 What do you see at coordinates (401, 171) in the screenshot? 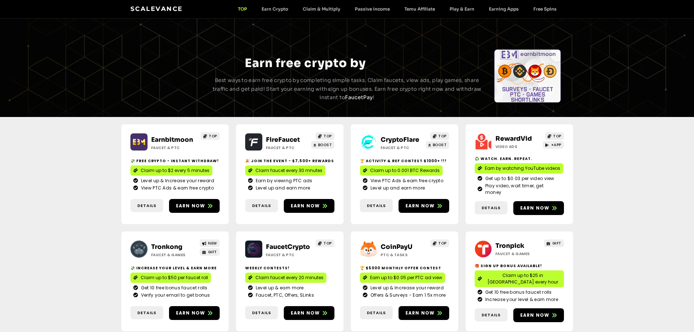
I see `a: Claim up to 0.001 BTC Rewards` at bounding box center [401, 171].